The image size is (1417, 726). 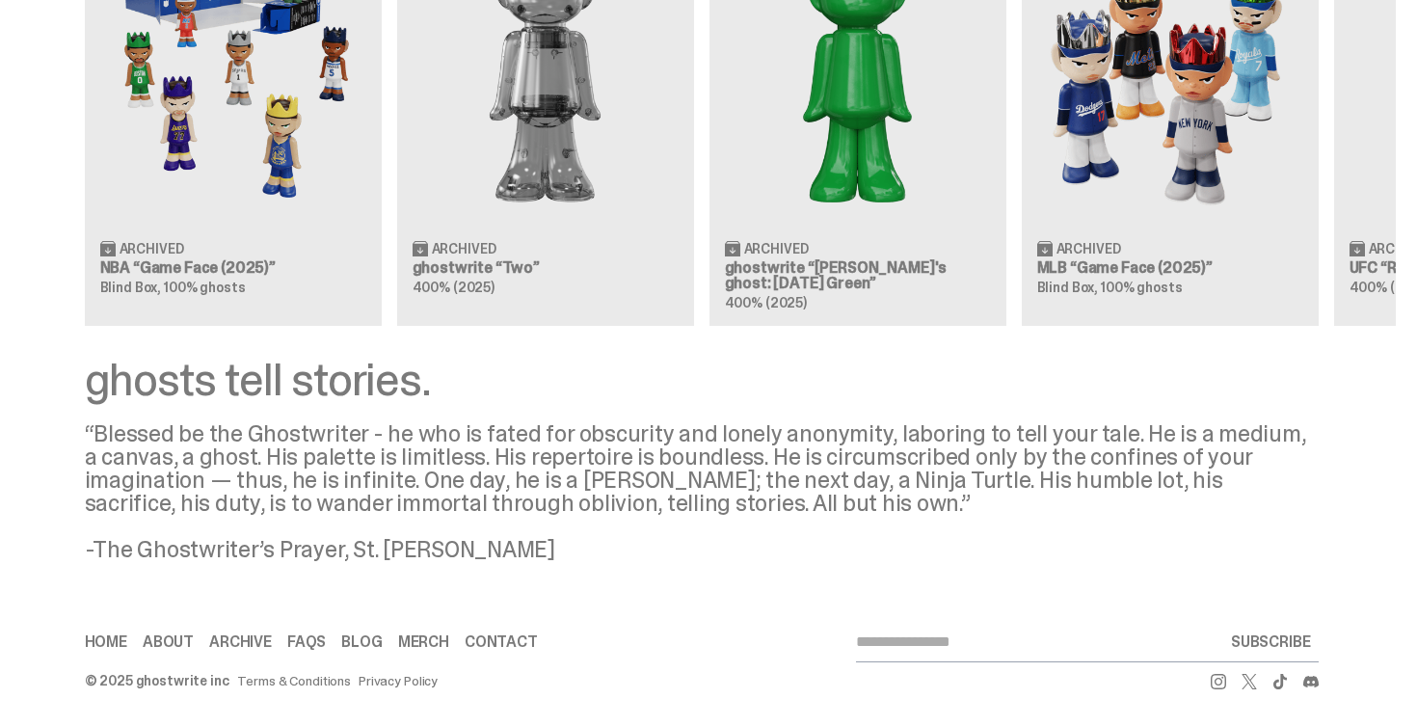 I want to click on button: SUBSCRIBE, so click(x=1271, y=642).